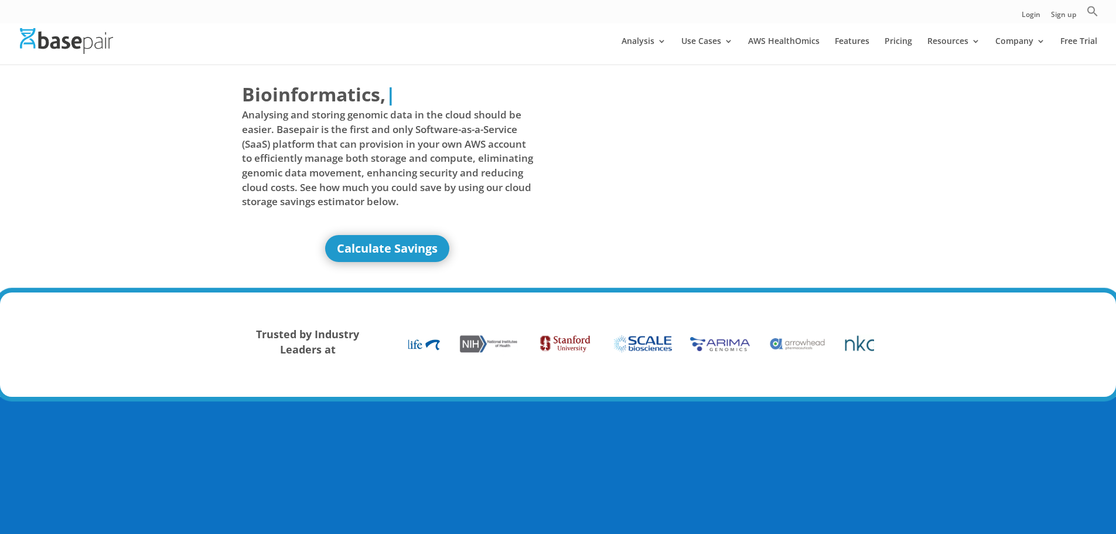 The height and width of the screenshot is (534, 1116). What do you see at coordinates (1020, 50) in the screenshot?
I see `a: Company` at bounding box center [1020, 50].